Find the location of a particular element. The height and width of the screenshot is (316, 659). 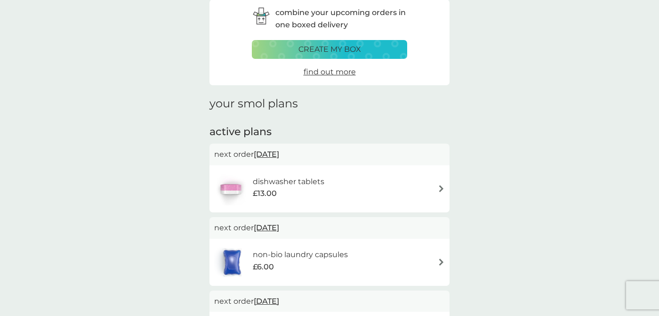

img: non-bio laundry capsules is located at coordinates (232, 262).